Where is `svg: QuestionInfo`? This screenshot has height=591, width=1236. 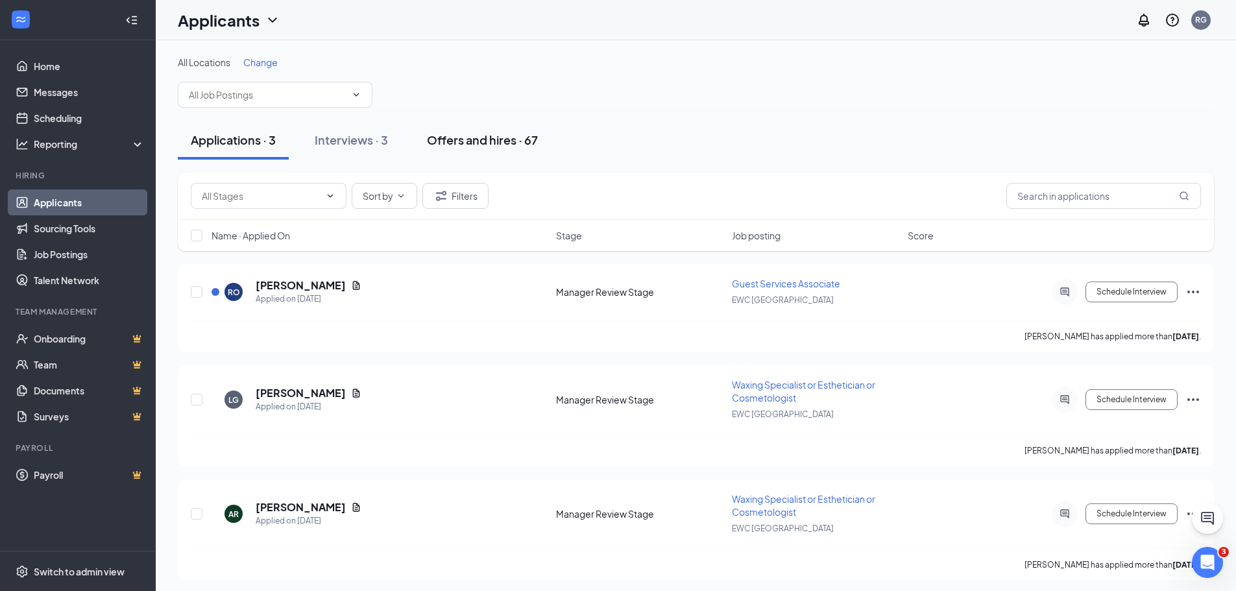
svg: QuestionInfo is located at coordinates (1173, 20).